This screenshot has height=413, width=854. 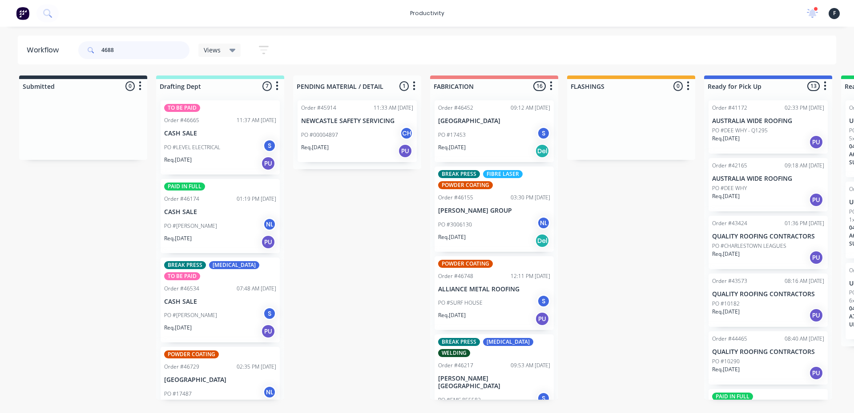 What do you see at coordinates (452, 135) in the screenshot?
I see `p: PO #17453` at bounding box center [452, 135].